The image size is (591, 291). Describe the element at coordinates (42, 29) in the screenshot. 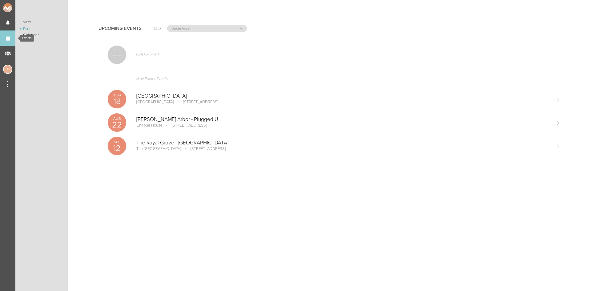

I see `a: Events` at that location.